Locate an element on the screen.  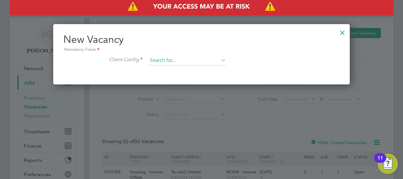
input: Search for... is located at coordinates (187, 61).